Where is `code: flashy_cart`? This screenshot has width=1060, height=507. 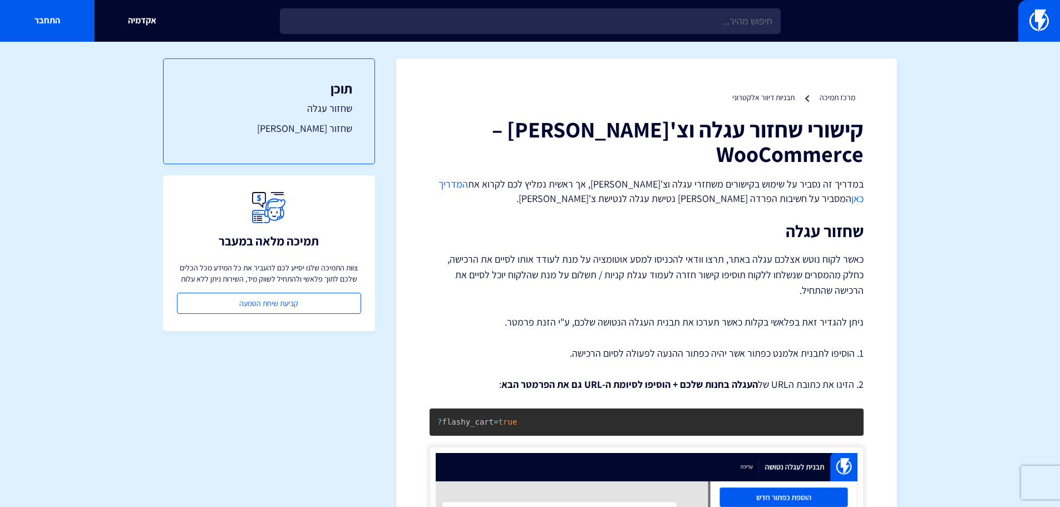 code: flashy_cart is located at coordinates (477, 422).